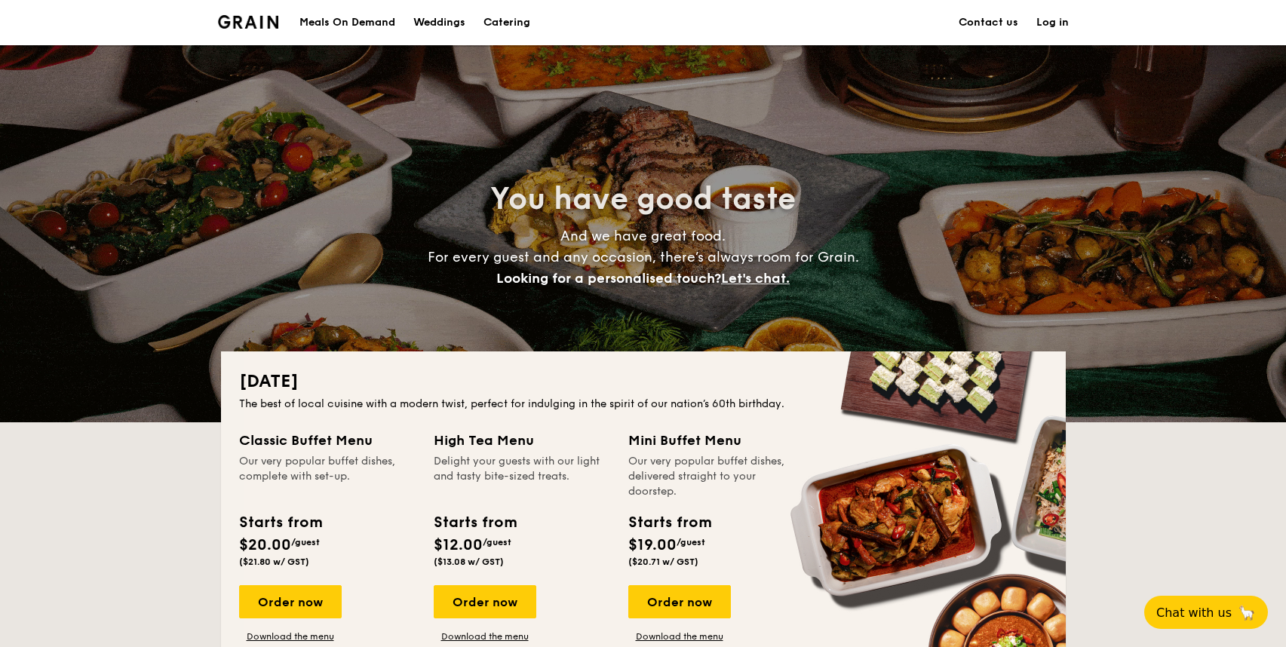 Image resolution: width=1286 pixels, height=647 pixels. What do you see at coordinates (716, 440) in the screenshot?
I see `div: Mini Buffet Menu` at bounding box center [716, 440].